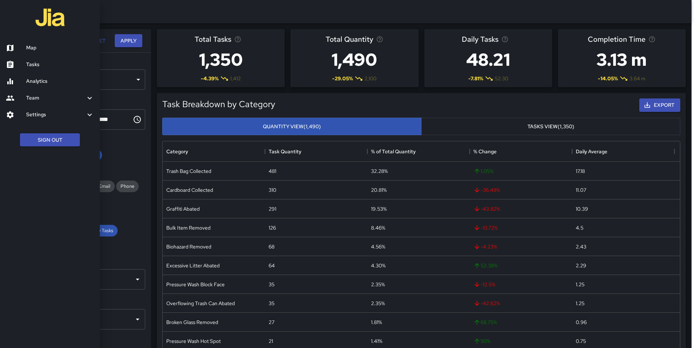 This screenshot has height=348, width=697. I want to click on h6: Map, so click(60, 48).